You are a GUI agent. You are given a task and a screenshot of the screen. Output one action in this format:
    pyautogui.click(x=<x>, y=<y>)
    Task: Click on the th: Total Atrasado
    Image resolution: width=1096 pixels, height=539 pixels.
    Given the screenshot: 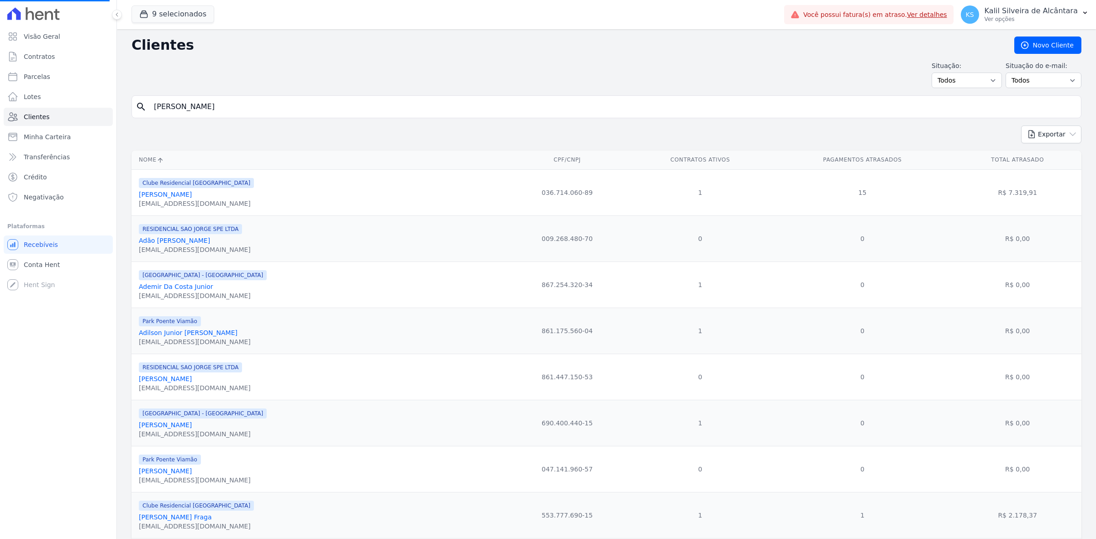 What is the action you would take?
    pyautogui.click(x=1018, y=160)
    